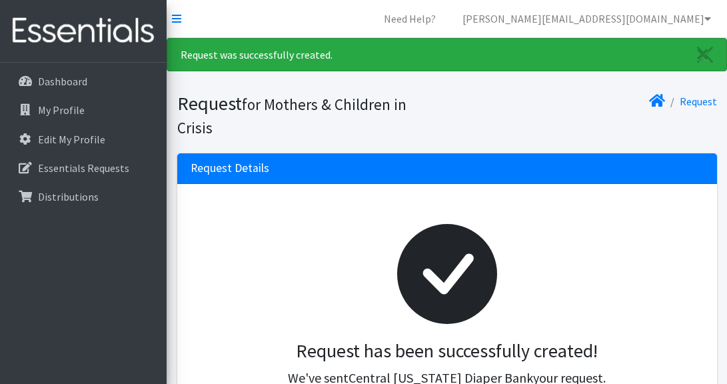 The image size is (727, 384). What do you see at coordinates (699, 101) in the screenshot?
I see `a: Request` at bounding box center [699, 101].